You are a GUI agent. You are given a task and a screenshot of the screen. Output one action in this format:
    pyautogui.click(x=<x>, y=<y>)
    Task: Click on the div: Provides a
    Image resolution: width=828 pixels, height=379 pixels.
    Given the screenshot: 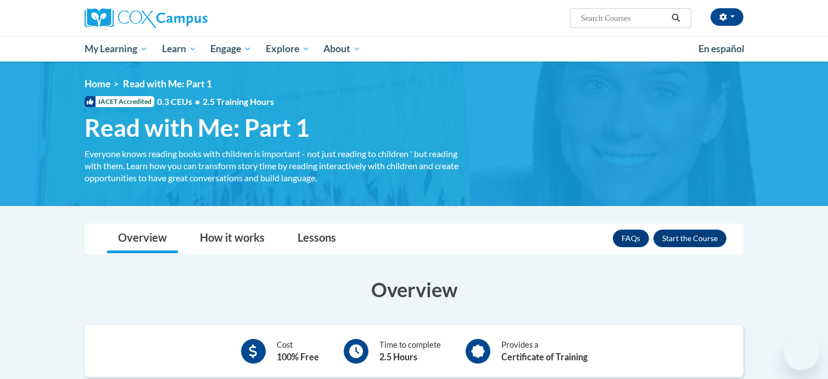 What is the action you would take?
    pyautogui.click(x=544, y=351)
    